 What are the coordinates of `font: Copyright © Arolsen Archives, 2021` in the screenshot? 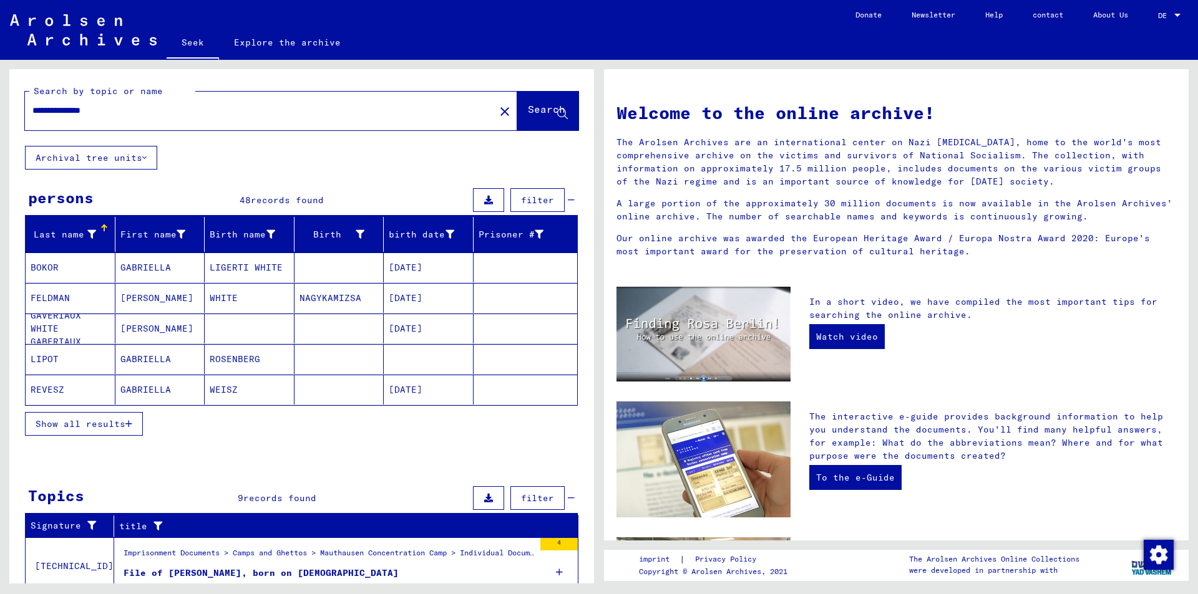 It's located at (713, 571).